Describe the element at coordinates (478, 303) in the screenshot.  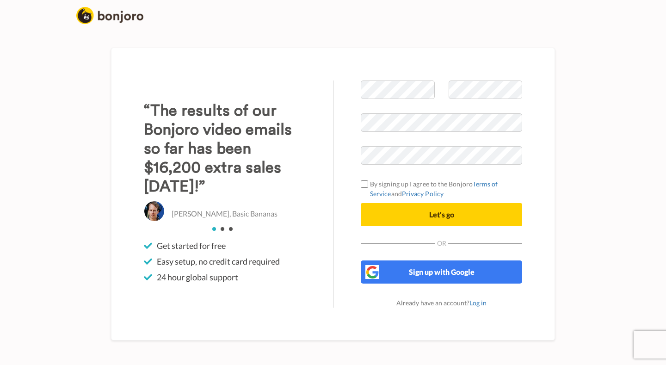
I see `a: Log in` at that location.